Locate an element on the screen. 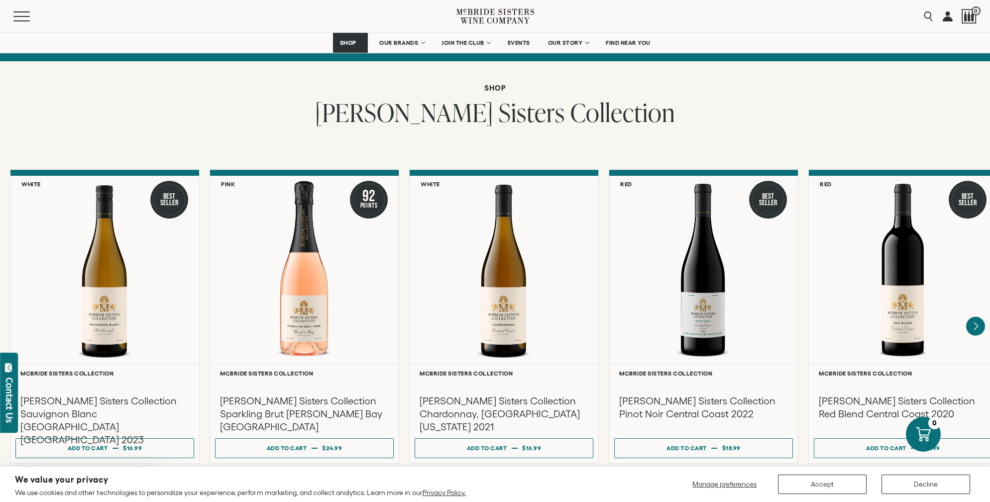  span: FIND NEAR YOU is located at coordinates (628, 43).